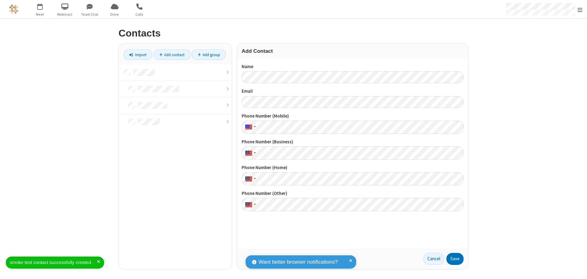 This screenshot has width=587, height=279. I want to click on a: Import, so click(138, 55).